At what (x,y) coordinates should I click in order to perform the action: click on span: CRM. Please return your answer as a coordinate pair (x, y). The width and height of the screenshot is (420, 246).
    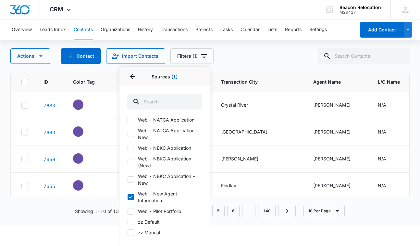
    Looking at the image, I should click on (56, 9).